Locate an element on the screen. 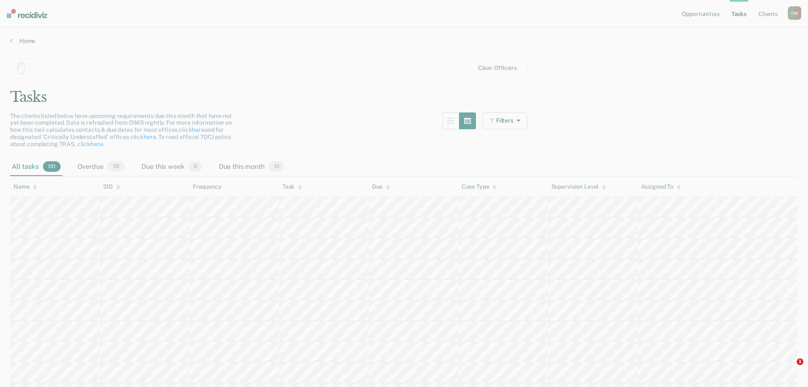  div: Due this month10 is located at coordinates (251, 167).